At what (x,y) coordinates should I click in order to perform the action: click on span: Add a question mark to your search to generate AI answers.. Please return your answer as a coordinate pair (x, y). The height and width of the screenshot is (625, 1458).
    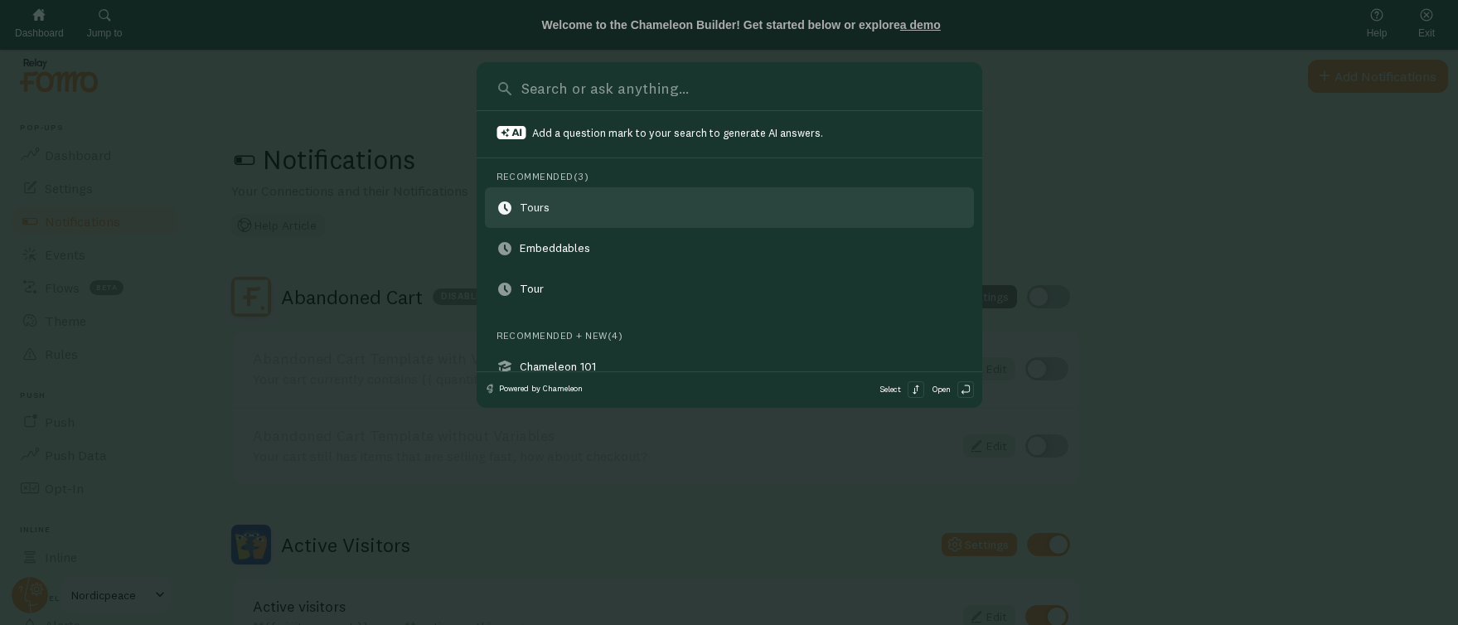
    Looking at the image, I should click on (677, 133).